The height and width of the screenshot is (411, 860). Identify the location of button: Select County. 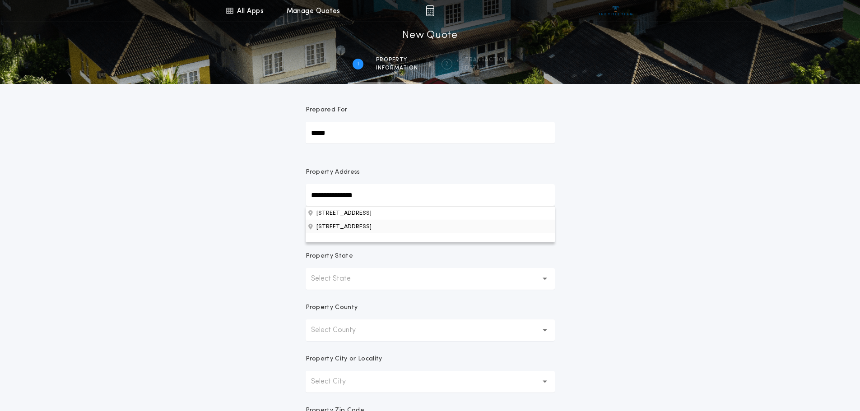
(430, 330).